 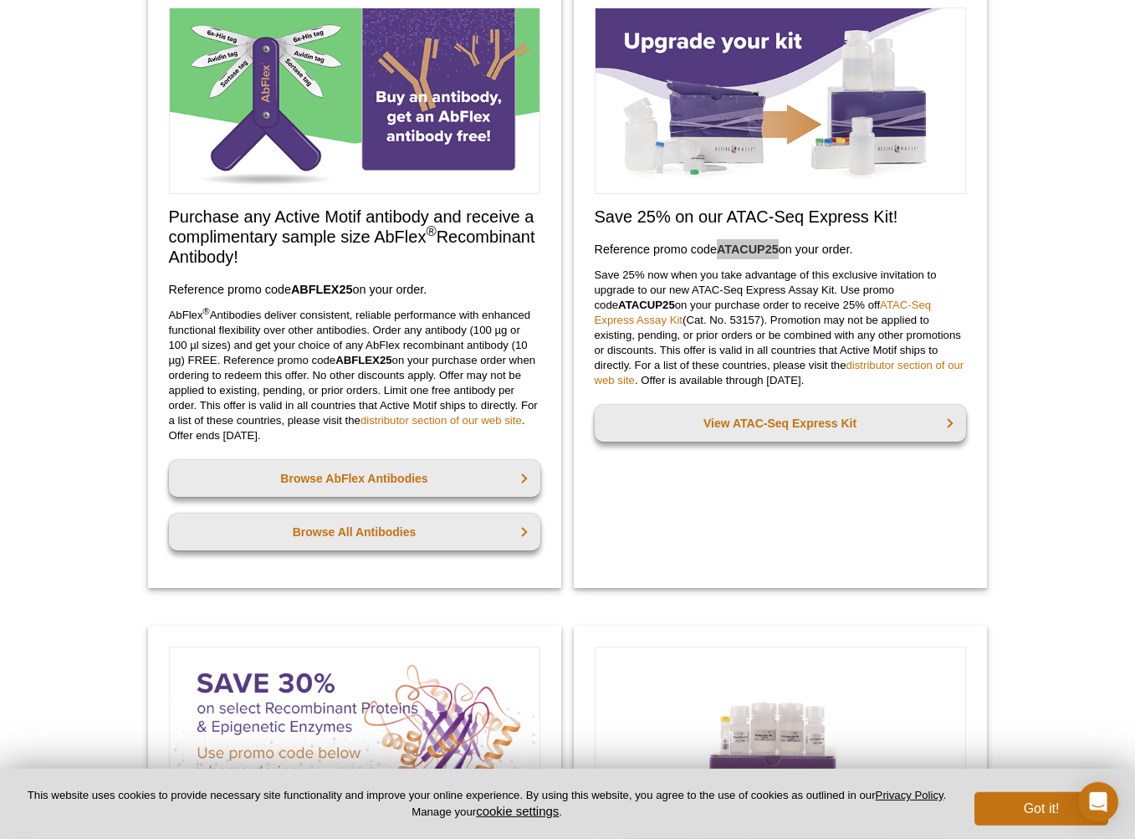 I want to click on p: Save 25% now when you take advantage of this exclusive invitation to upgrade to our new ATAC-Seq ..., so click(x=780, y=328).